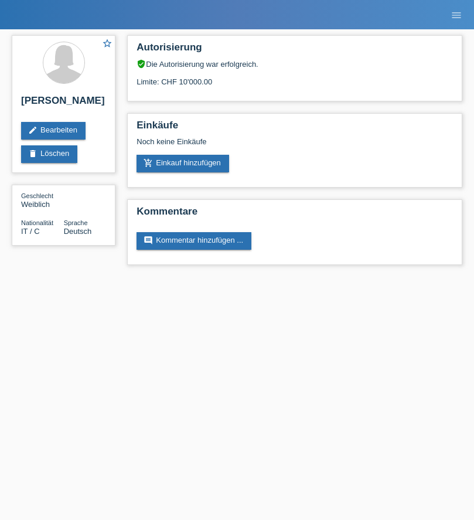 This screenshot has height=520, width=474. Describe the element at coordinates (37, 223) in the screenshot. I see `span: Nationalität` at that location.